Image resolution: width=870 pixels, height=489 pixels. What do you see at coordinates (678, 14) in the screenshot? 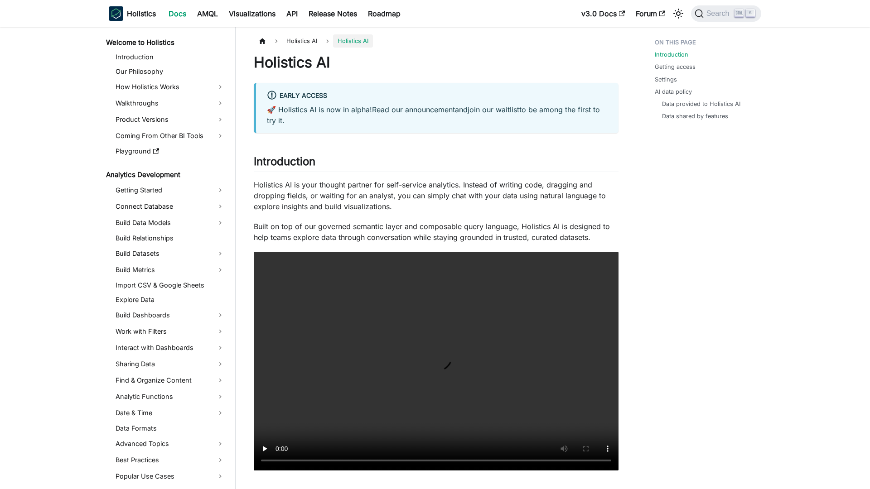
I see `button: Switch between dark and light mode (currently light mode)` at bounding box center [678, 14].